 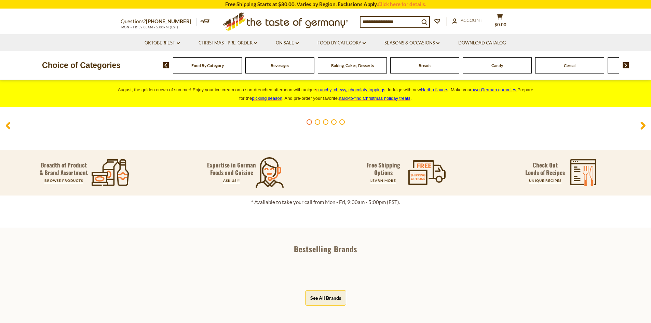 I want to click on button: See All Brands, so click(x=326, y=298).